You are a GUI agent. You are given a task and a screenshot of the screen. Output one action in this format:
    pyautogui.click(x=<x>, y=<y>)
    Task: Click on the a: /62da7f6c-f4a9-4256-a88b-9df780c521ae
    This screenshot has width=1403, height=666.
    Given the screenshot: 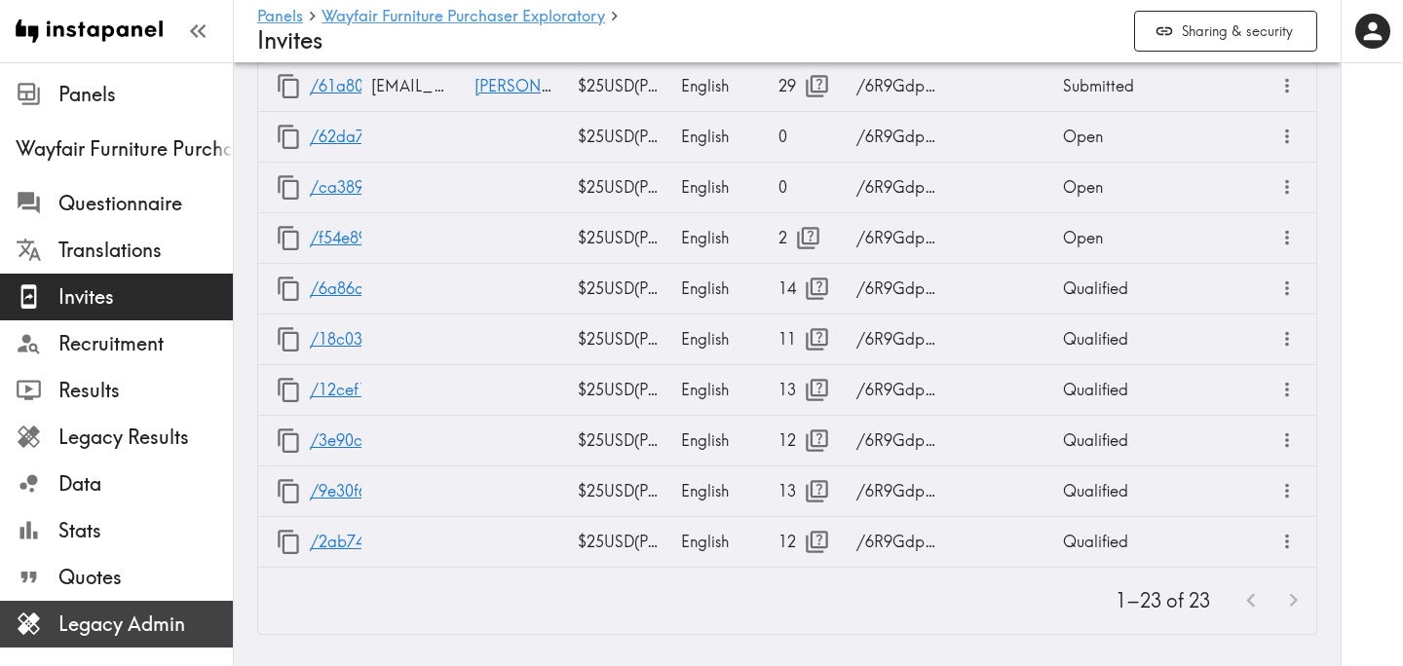 What is the action you would take?
    pyautogui.click(x=468, y=136)
    